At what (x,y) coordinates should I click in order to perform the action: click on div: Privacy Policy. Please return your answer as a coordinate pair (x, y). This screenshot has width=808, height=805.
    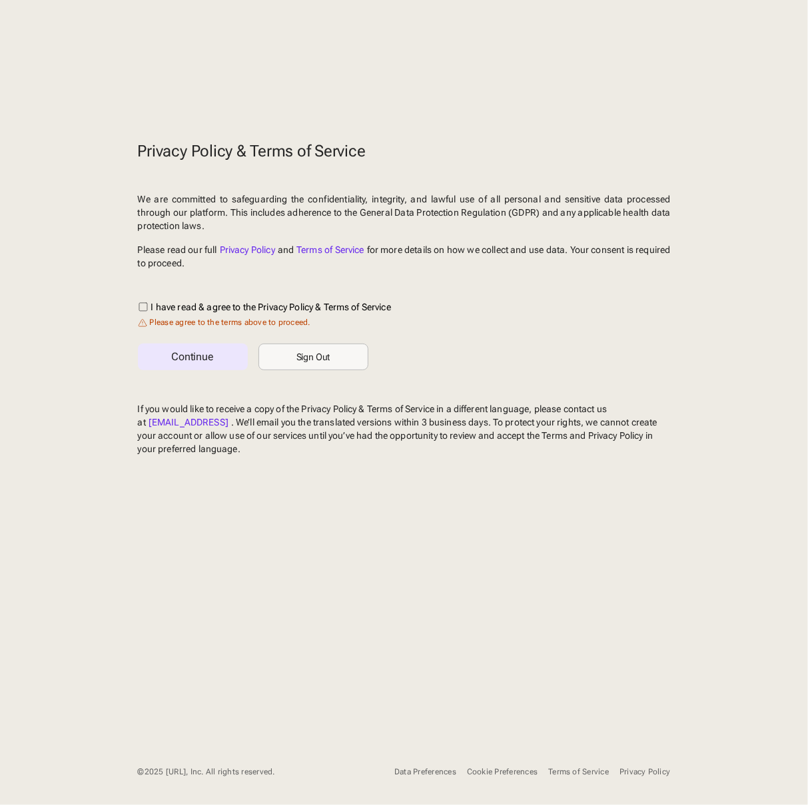
    Looking at the image, I should click on (645, 772).